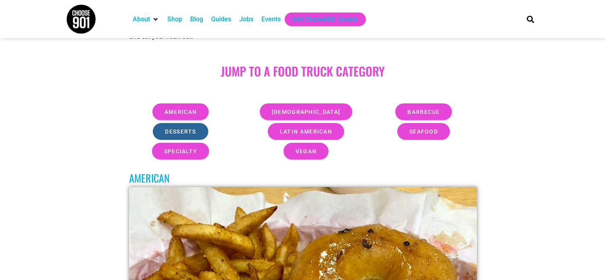  Describe the element at coordinates (181, 112) in the screenshot. I see `a: american` at that location.